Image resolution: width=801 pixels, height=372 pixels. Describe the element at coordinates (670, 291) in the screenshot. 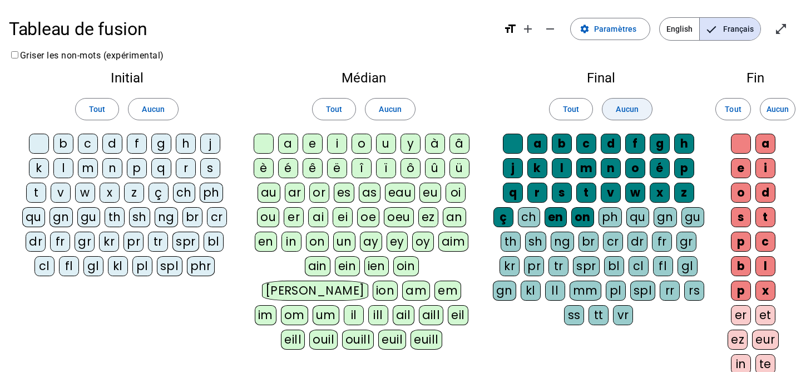

I see `div: rr` at that location.